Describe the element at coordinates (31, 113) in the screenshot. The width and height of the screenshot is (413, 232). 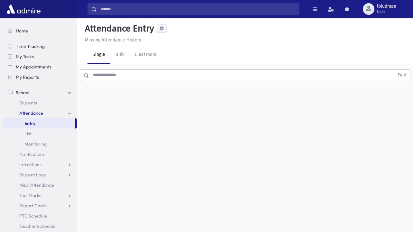
I see `span: Attendance` at that location.